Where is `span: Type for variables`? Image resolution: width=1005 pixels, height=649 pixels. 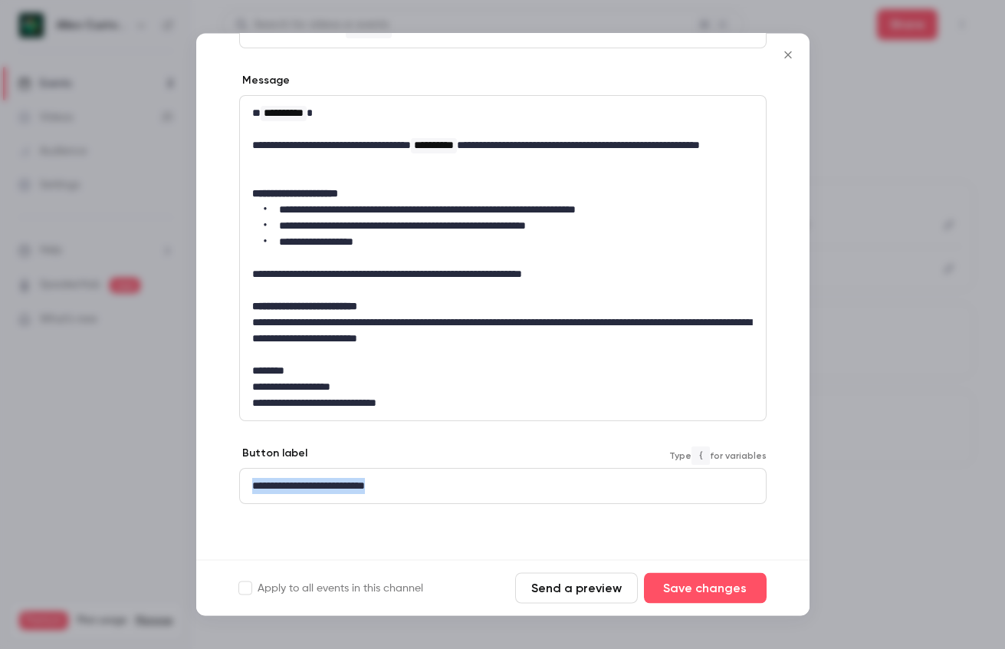 span: Type for variables is located at coordinates (717, 455).